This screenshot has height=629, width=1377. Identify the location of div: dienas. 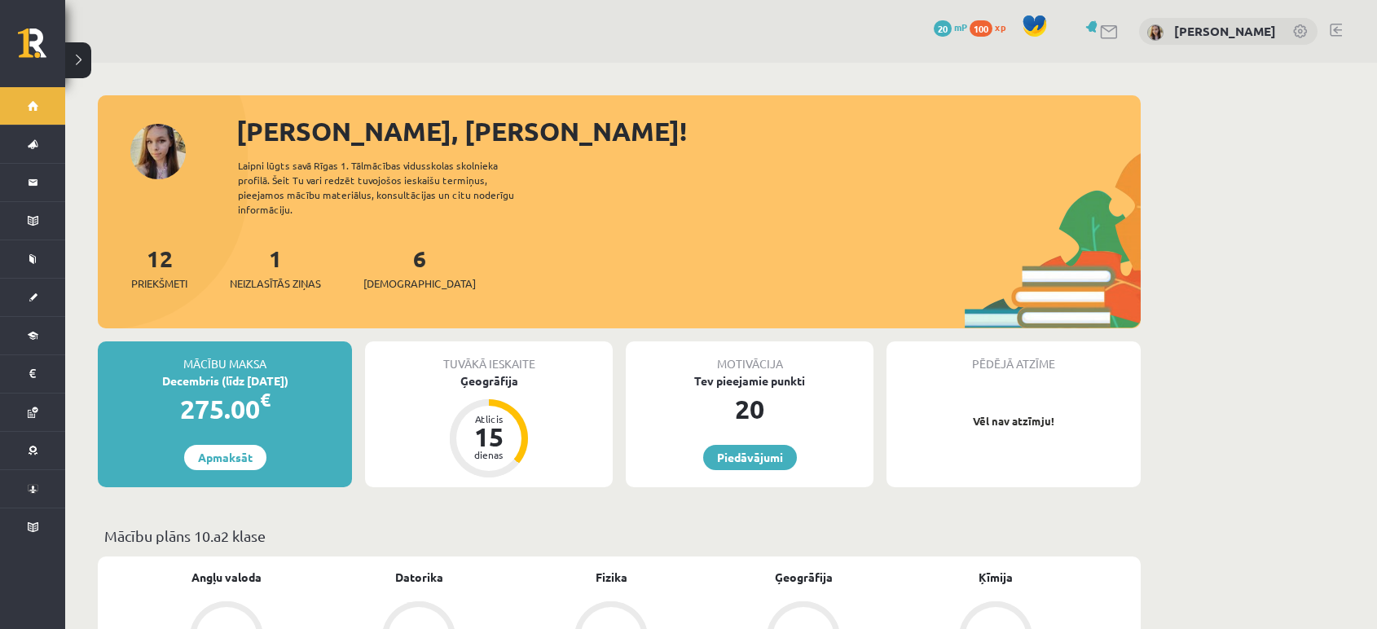
(489, 455).